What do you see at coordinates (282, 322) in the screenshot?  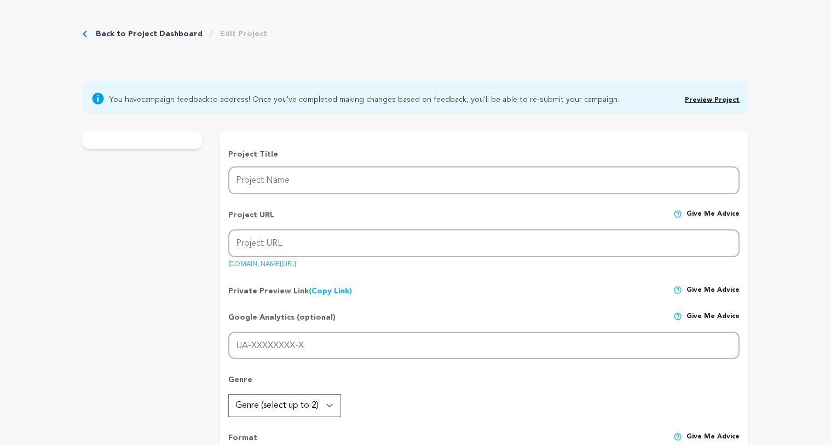 I see `p: Google Analytics (optional)` at bounding box center [282, 322].